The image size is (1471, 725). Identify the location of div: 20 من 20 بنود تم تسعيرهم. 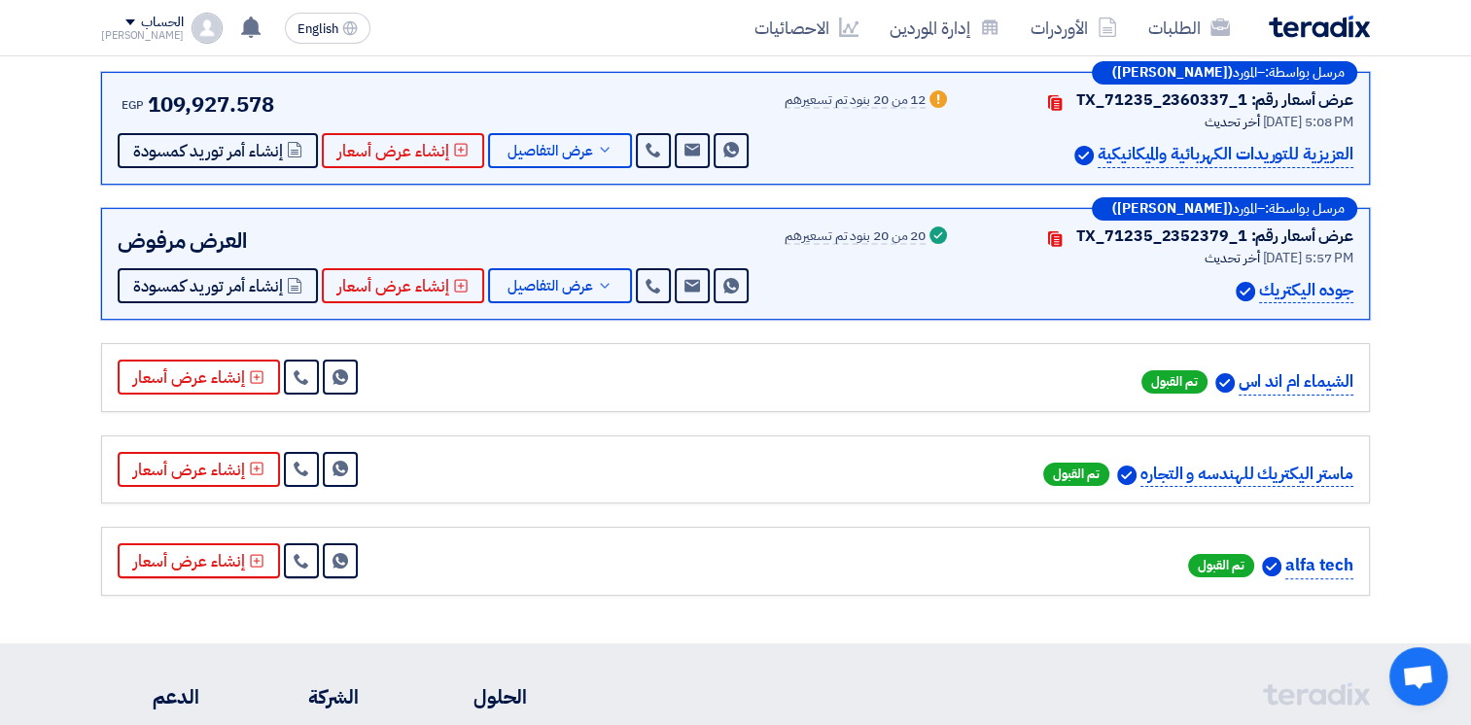
(854, 237).